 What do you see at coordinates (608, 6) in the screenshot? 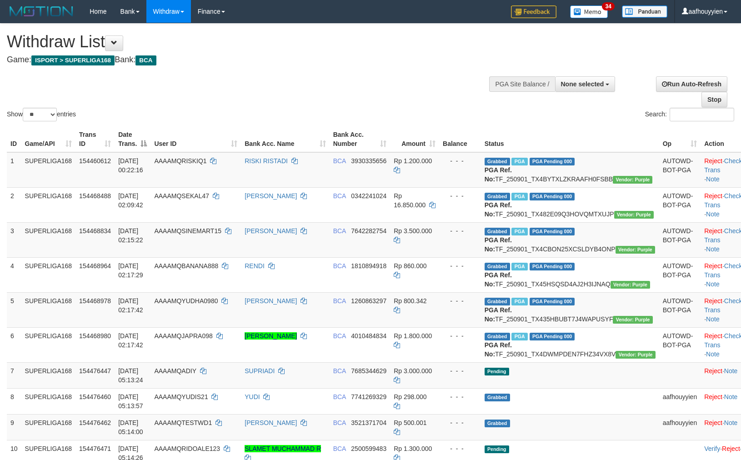
I see `span: 34` at bounding box center [608, 6].